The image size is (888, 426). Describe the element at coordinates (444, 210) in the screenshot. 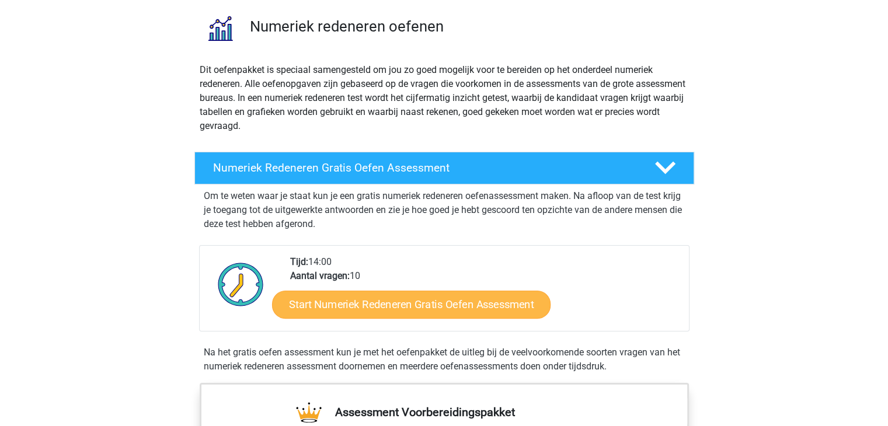

I see `p: Om te weten waar je staat kun je een gratis numeriek redeneren oefenassessment maken. Na afloop v...` at that location.